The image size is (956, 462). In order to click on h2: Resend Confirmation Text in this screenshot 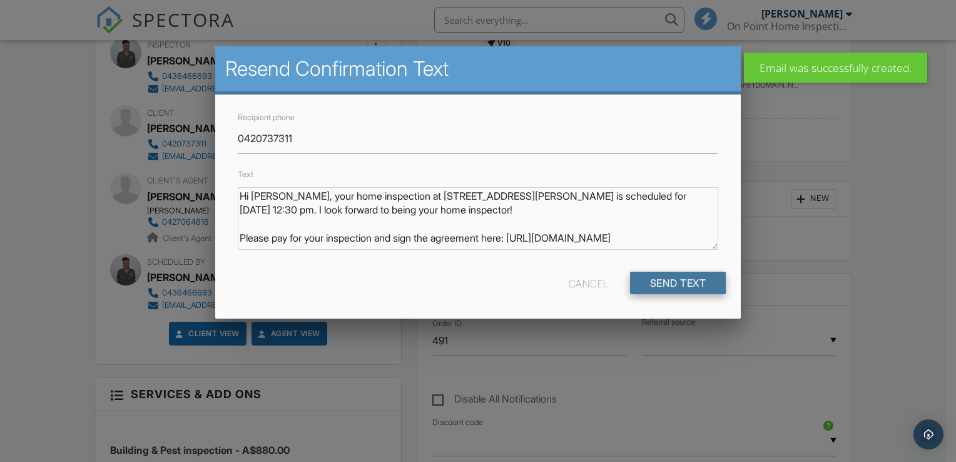, I will do `click(478, 69)`.